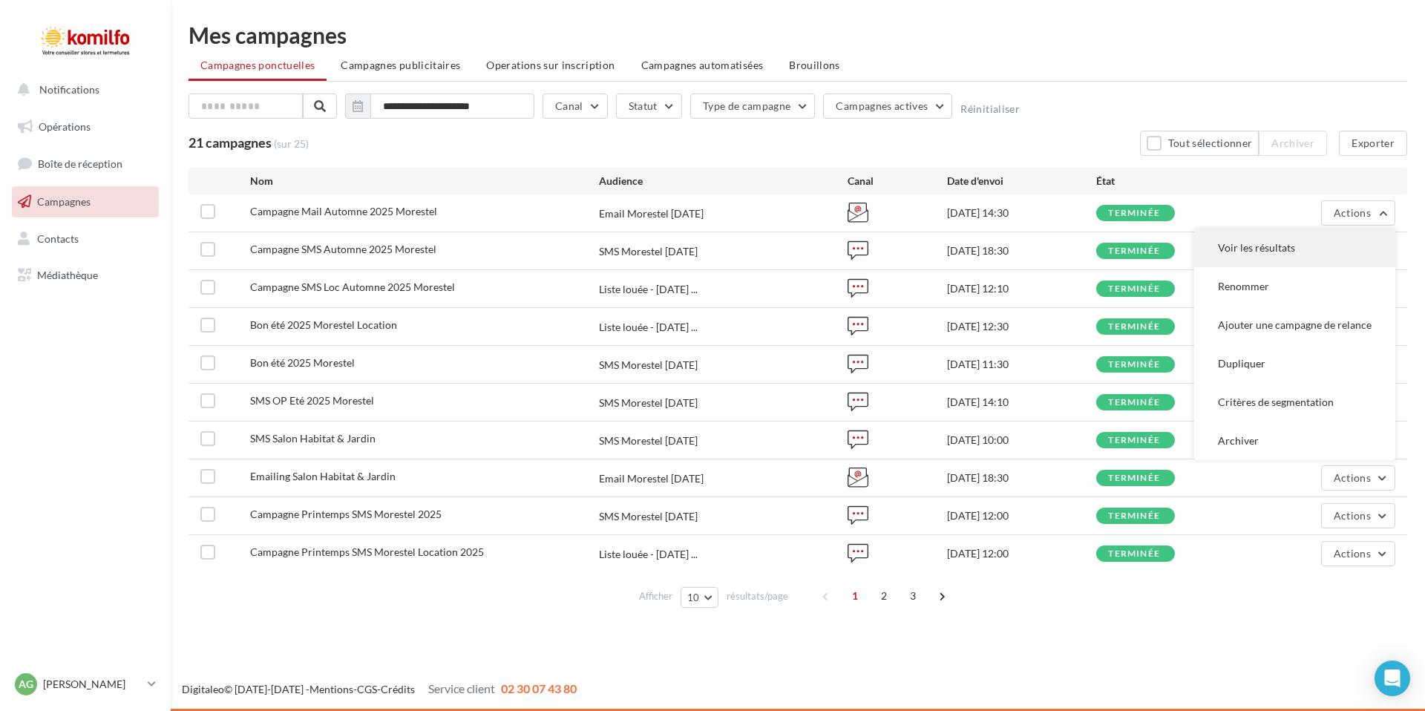  I want to click on span: Opérations, so click(65, 126).